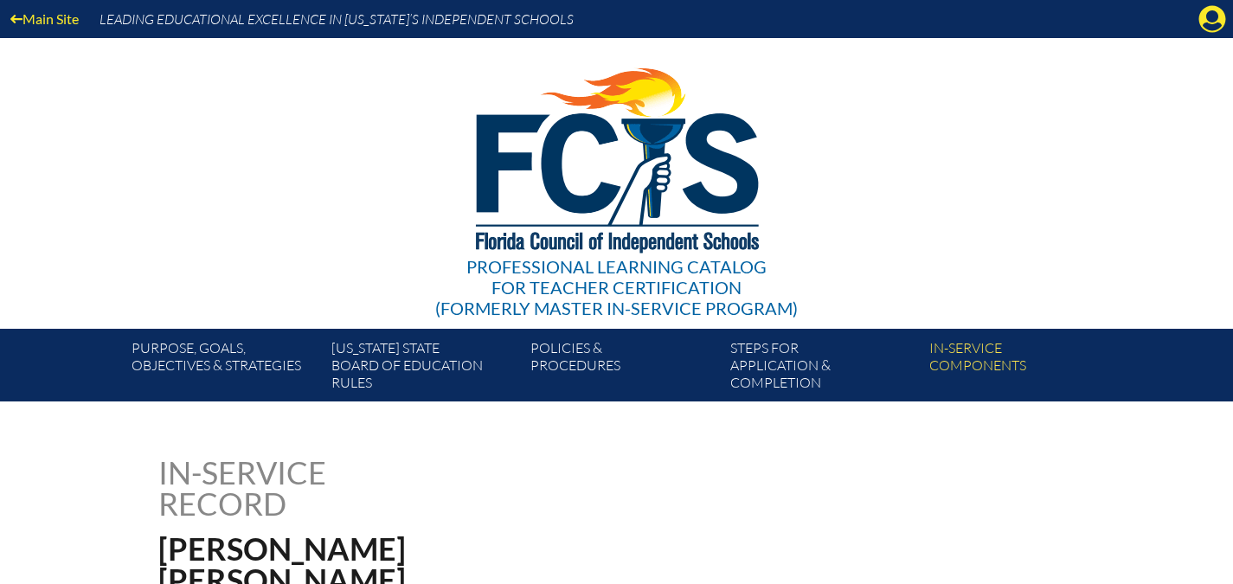  Describe the element at coordinates (616, 287) in the screenshot. I see `div: Professional Learning Catalog (formerly Master In-service Program)` at that location.